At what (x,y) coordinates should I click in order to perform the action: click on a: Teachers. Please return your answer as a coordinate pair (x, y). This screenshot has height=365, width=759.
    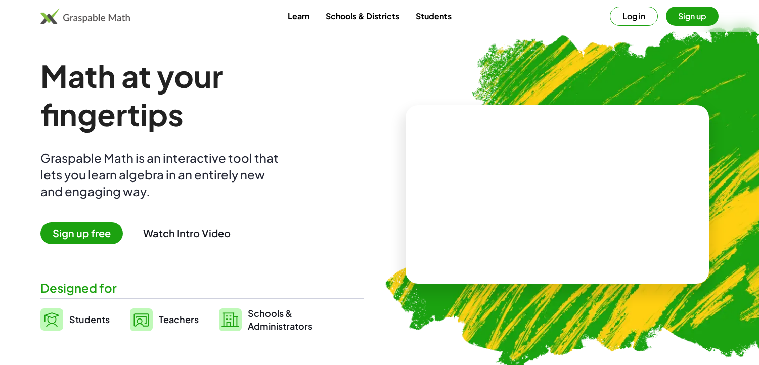
    Looking at the image, I should click on (164, 319).